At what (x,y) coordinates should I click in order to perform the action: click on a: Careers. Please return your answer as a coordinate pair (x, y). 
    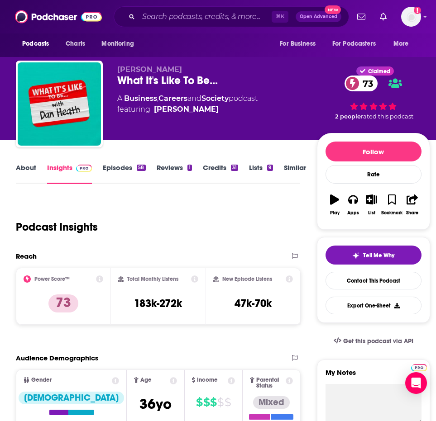
    Looking at the image, I should click on (173, 98).